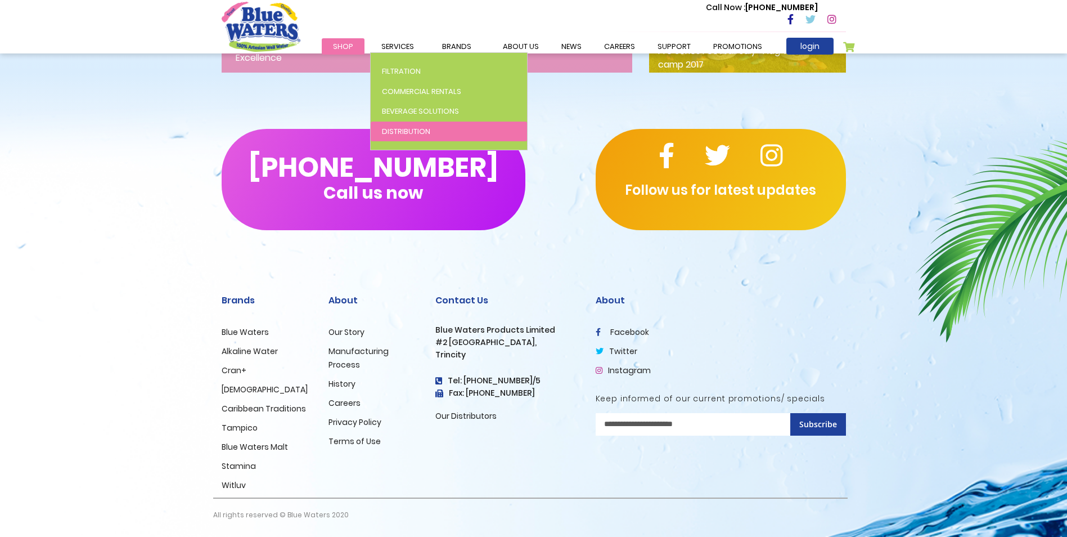 Image resolution: width=1067 pixels, height=537 pixels. I want to click on span: Services, so click(398, 46).